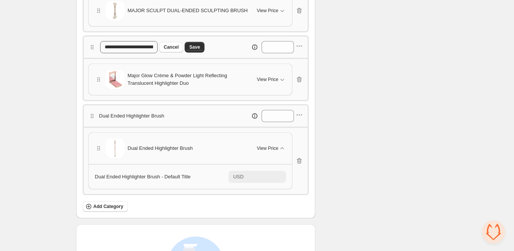  Describe the element at coordinates (115, 80) in the screenshot. I see `img: Major Glow Crème & Powder Light Reflecting Translucent Highlighter Duo` at that location.